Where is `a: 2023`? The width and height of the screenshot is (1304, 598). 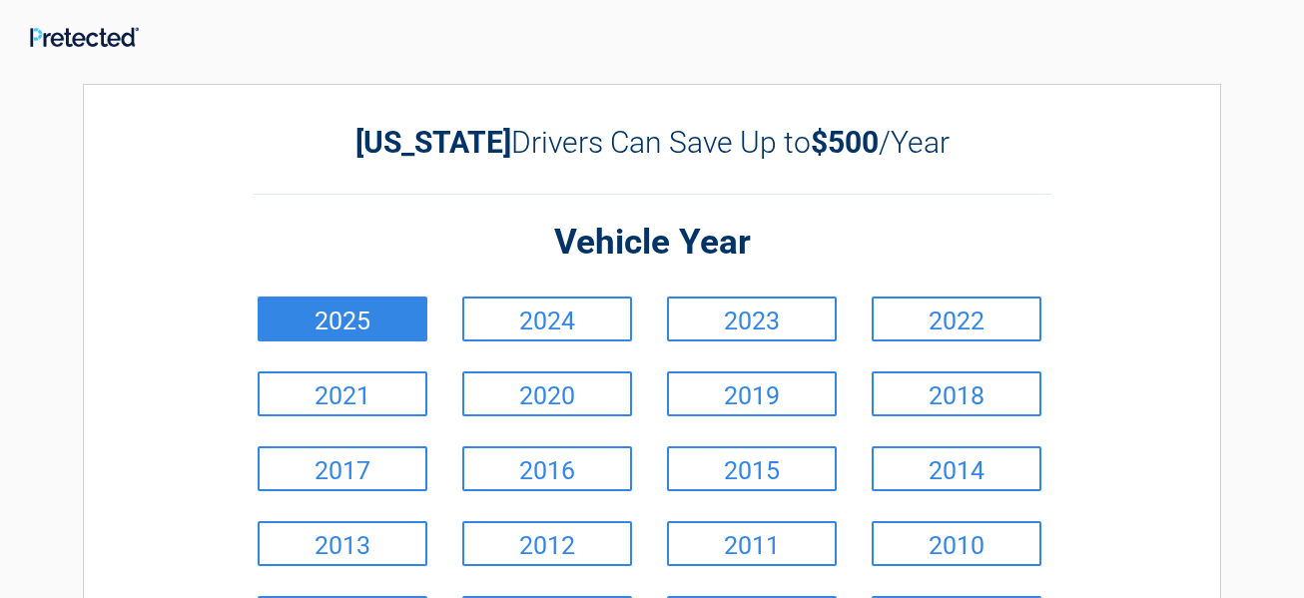 a: 2023 is located at coordinates (752, 319).